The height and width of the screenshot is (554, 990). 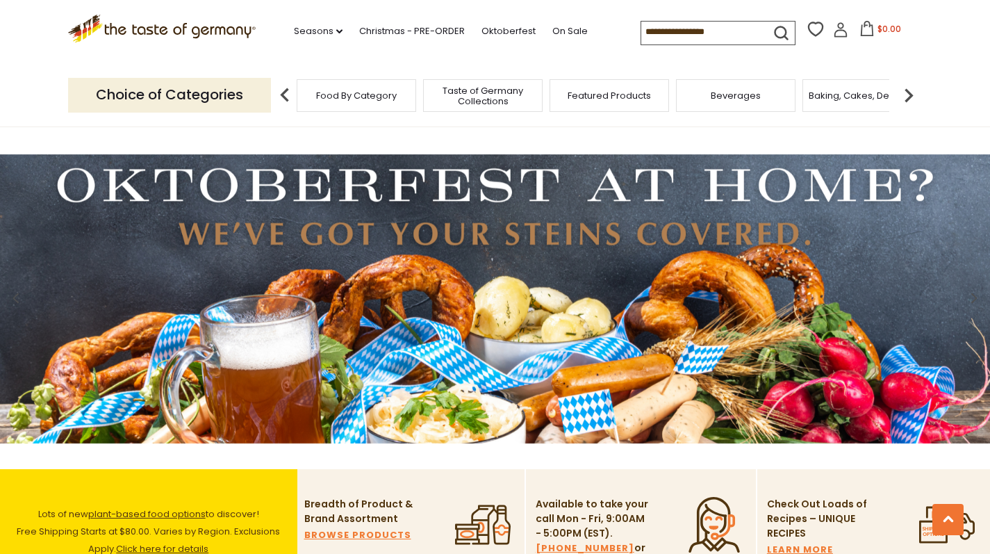 I want to click on img: next arrow, so click(x=909, y=95).